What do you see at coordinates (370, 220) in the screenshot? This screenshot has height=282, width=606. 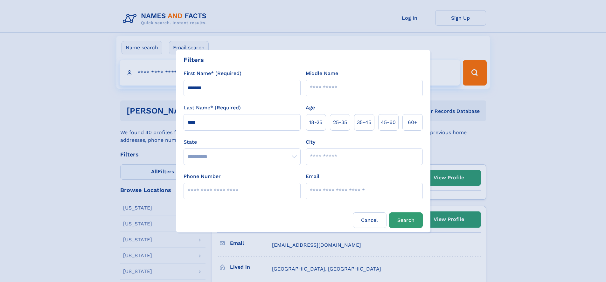 I see `label: Cancel` at bounding box center [370, 220].